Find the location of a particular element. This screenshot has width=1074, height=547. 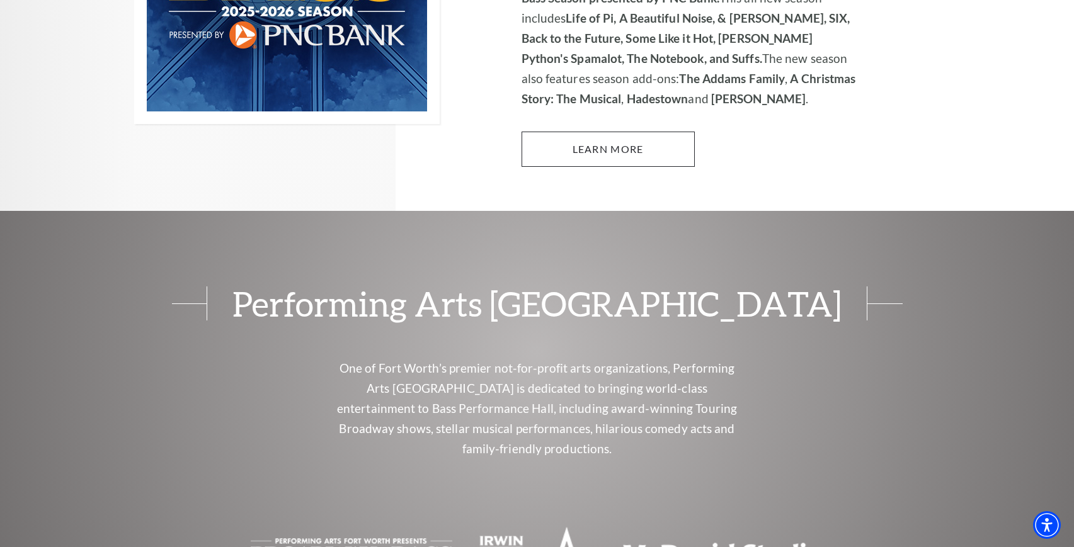

a: Learn More 2025-2026 Broadway at the Bass Season presented by PNC Bank is located at coordinates (608, 149).